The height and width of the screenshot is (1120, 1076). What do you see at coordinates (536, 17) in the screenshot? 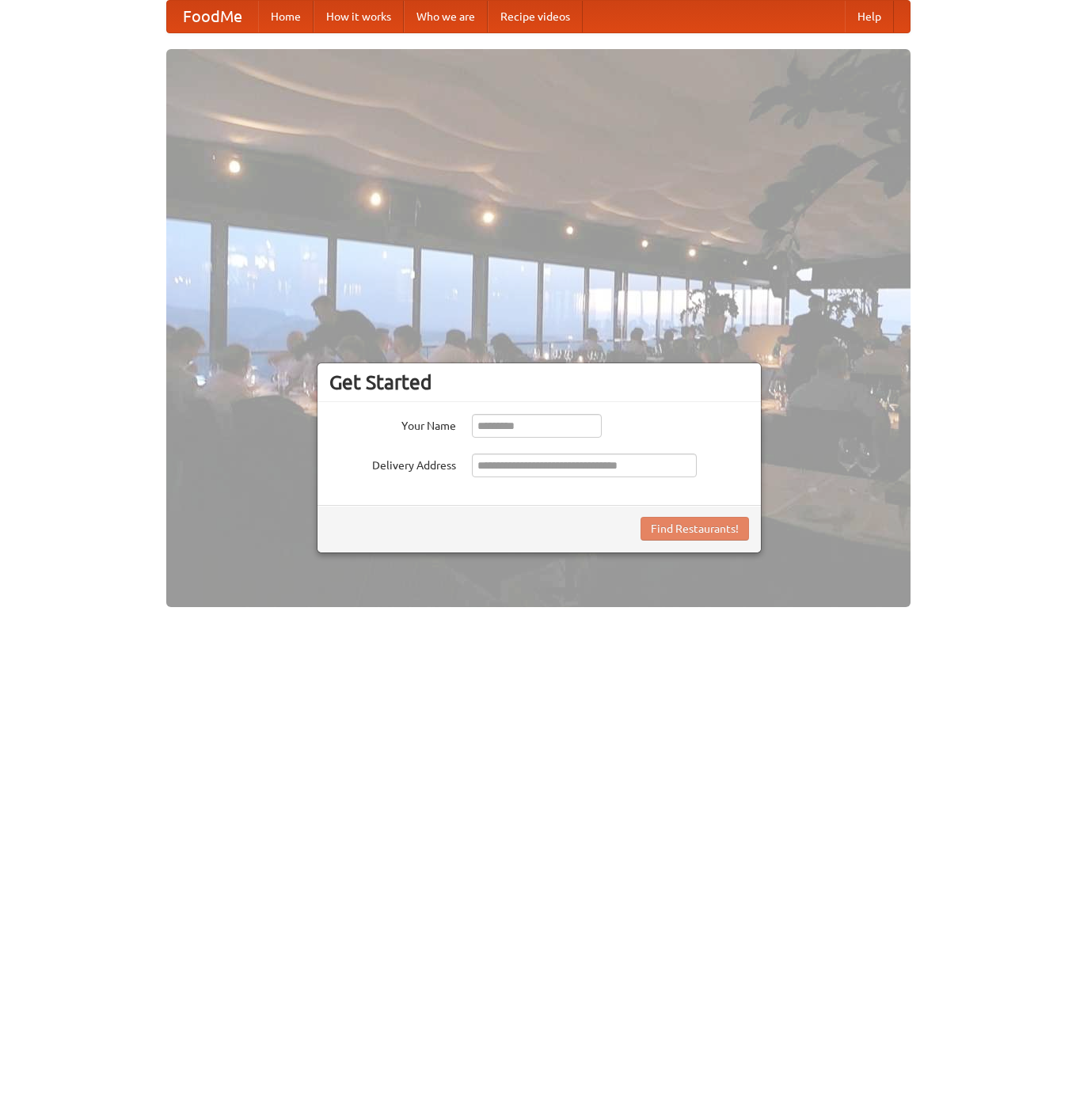
I see `a: Recipe videos` at bounding box center [536, 17].